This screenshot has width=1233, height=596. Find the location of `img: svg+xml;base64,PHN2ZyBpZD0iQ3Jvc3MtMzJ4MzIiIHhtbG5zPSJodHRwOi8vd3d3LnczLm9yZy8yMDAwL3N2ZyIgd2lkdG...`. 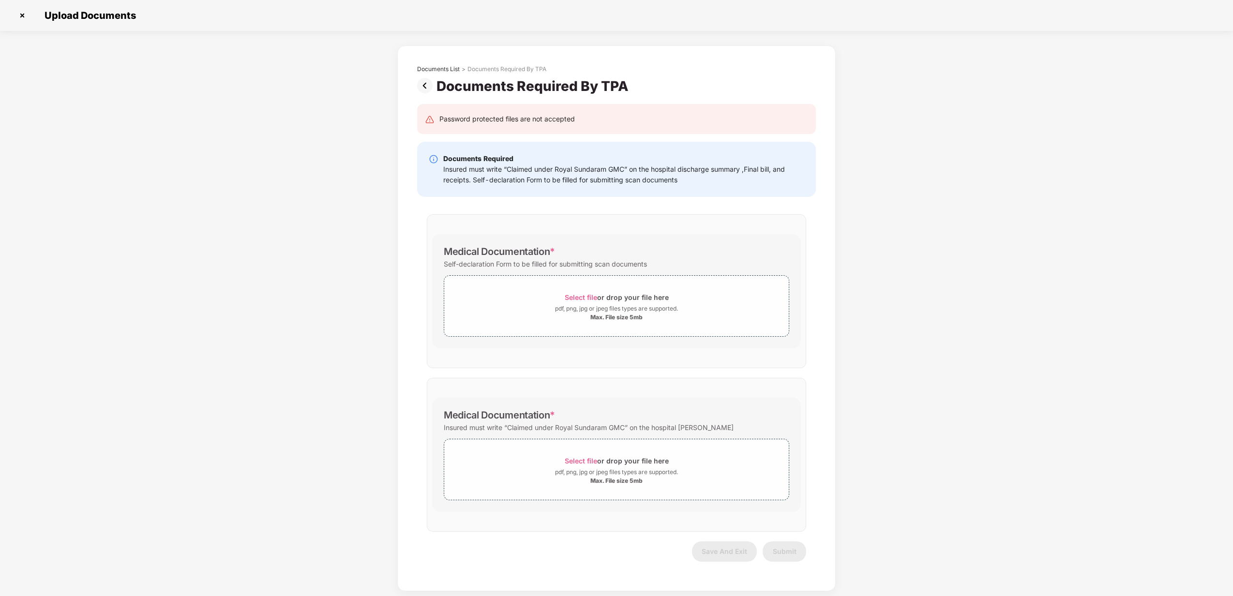

img: svg+xml;base64,PHN2ZyBpZD0iQ3Jvc3MtMzJ4MzIiIHhtbG5zPSJodHRwOi8vd3d3LnczLm9yZy8yMDAwL3N2ZyIgd2lkdG... is located at coordinates (22, 15).